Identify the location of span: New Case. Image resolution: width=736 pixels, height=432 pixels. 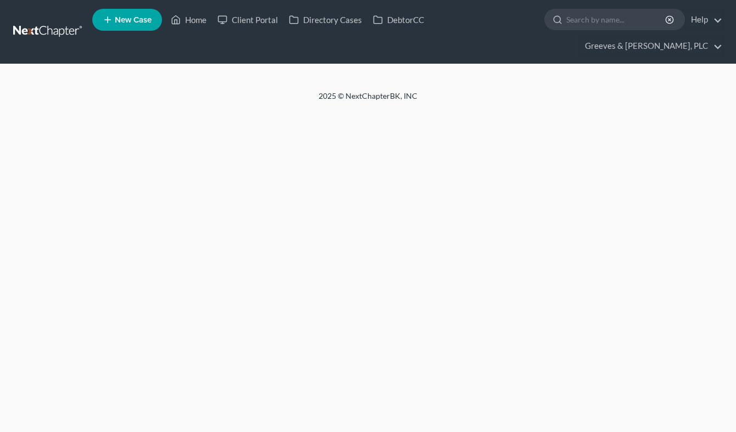
(133, 20).